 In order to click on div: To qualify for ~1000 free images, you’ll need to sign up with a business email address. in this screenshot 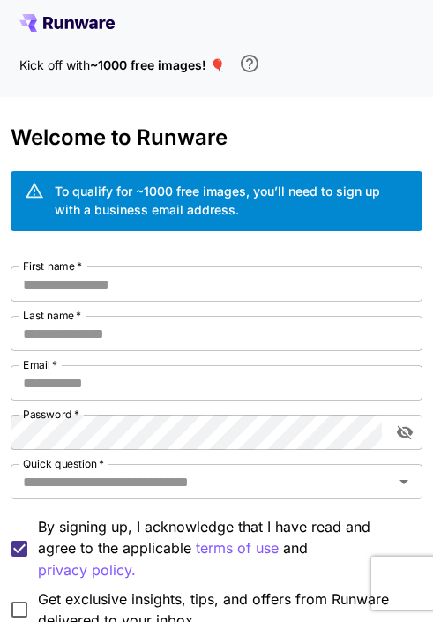, I will do `click(231, 200)`.